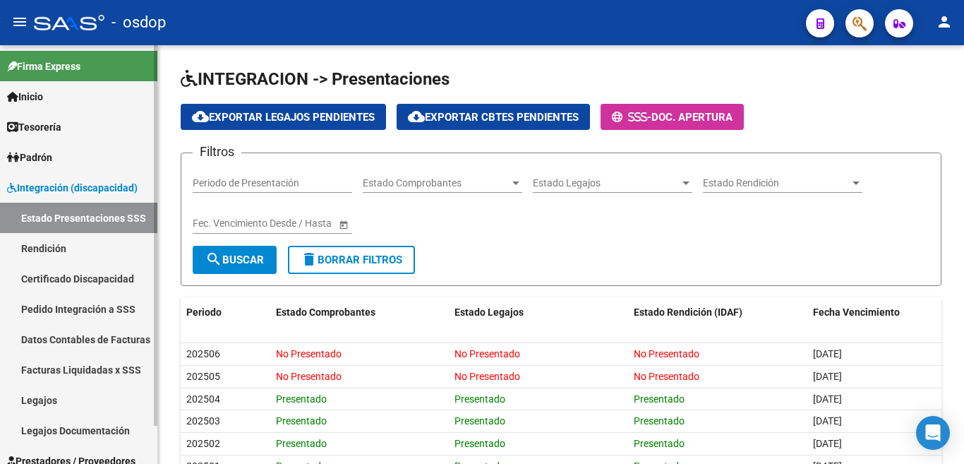 Image resolution: width=964 pixels, height=464 pixels. What do you see at coordinates (718, 312) in the screenshot?
I see `datatable-header-cell: Estado Rendición (IDAF)` at bounding box center [718, 312].